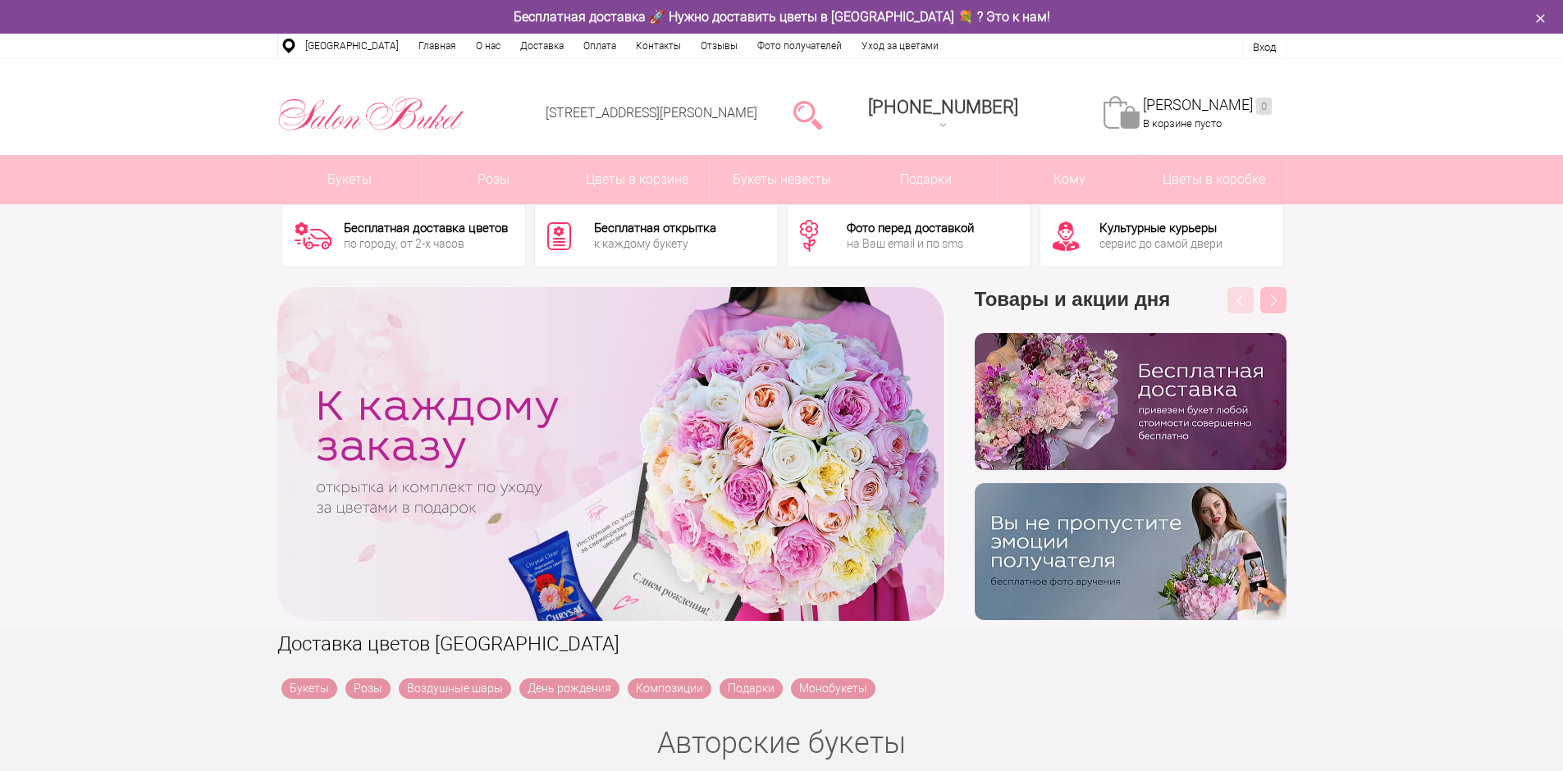  What do you see at coordinates (900, 46) in the screenshot?
I see `a: Уход за цветами` at bounding box center [900, 46].